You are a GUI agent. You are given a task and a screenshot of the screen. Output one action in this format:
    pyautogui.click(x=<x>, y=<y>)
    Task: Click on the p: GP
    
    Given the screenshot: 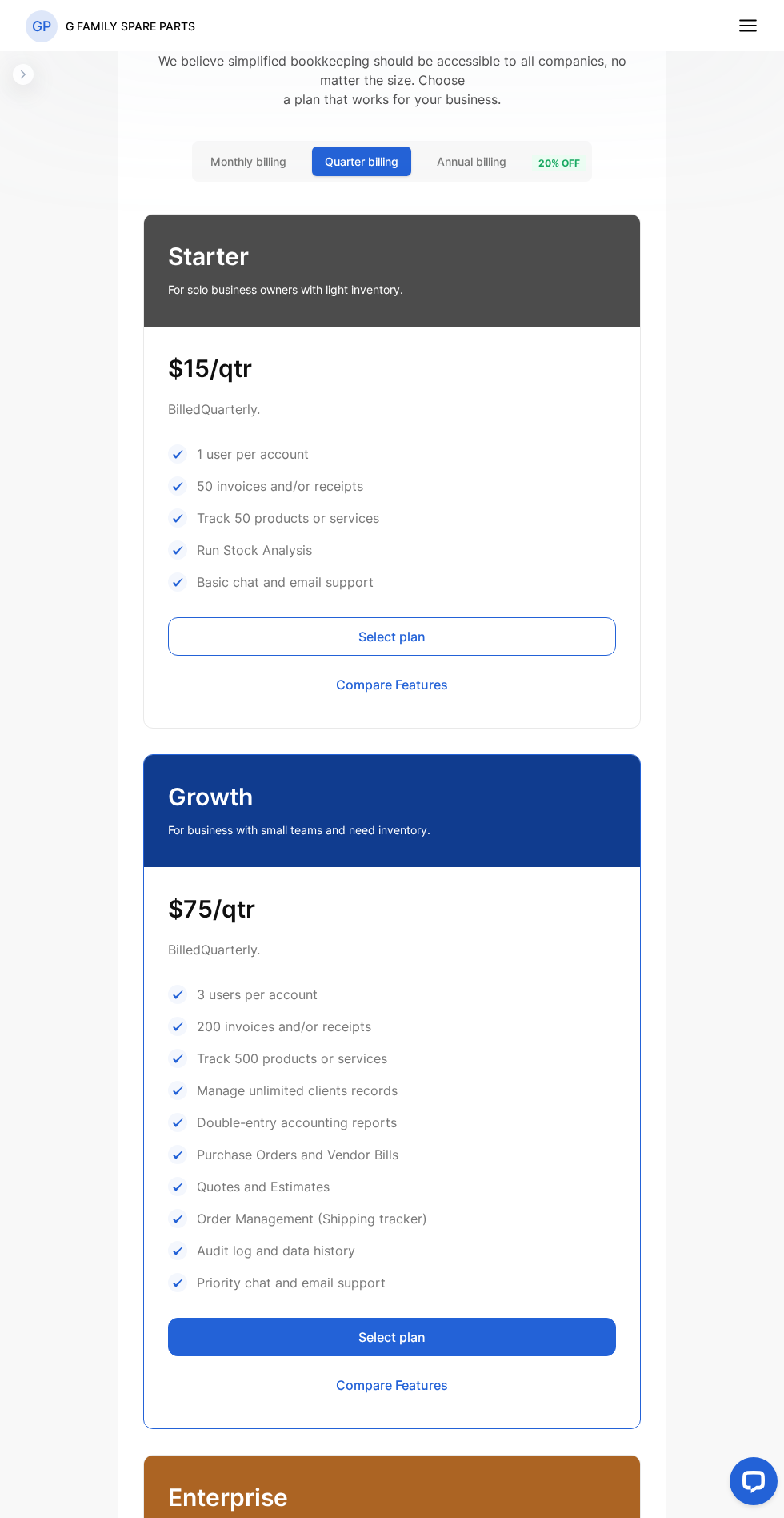 What is the action you would take?
    pyautogui.click(x=41, y=26)
    